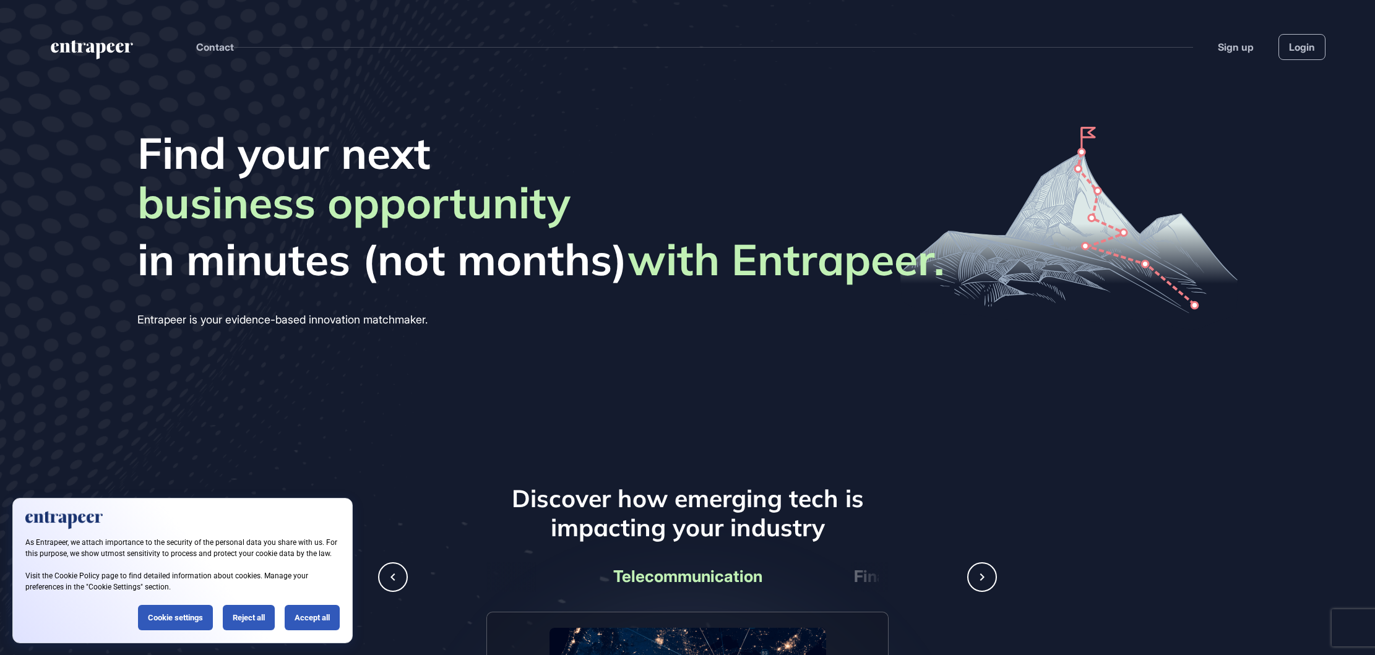 This screenshot has width=1375, height=655. What do you see at coordinates (688, 577) in the screenshot?
I see `div: Telecommunication` at bounding box center [688, 577].